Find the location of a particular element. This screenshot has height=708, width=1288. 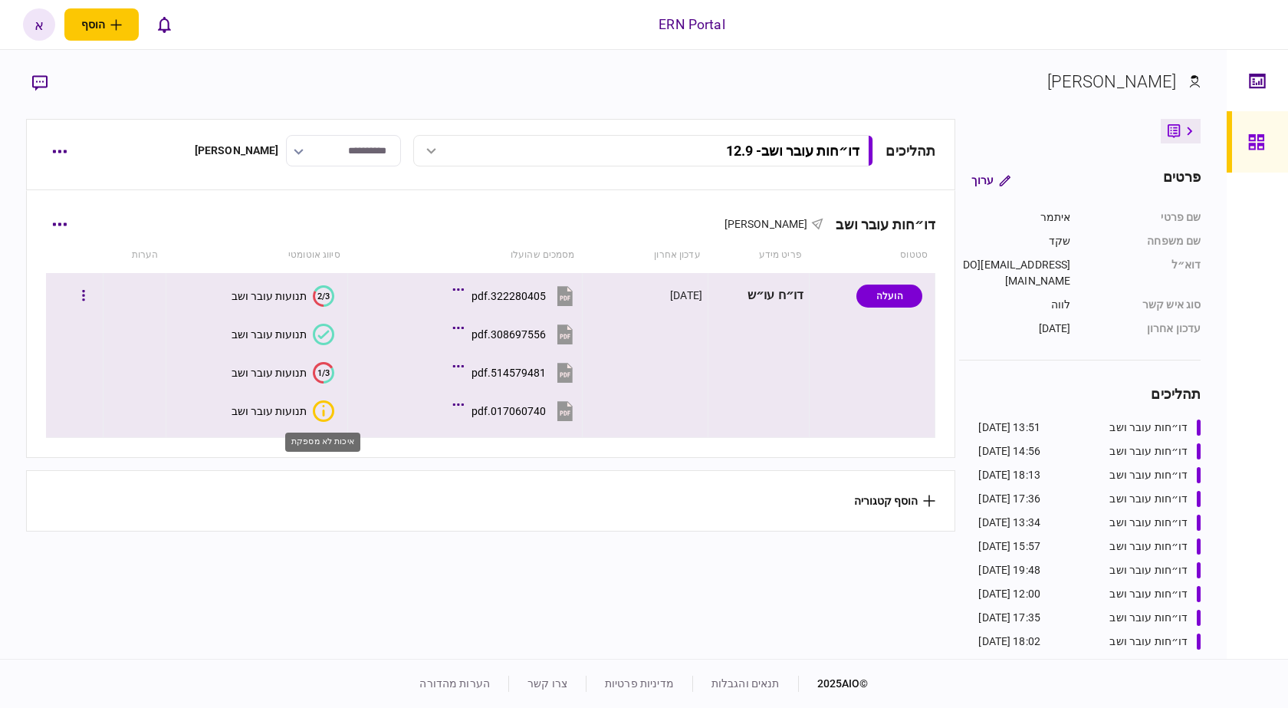

div: א is located at coordinates (39, 25).